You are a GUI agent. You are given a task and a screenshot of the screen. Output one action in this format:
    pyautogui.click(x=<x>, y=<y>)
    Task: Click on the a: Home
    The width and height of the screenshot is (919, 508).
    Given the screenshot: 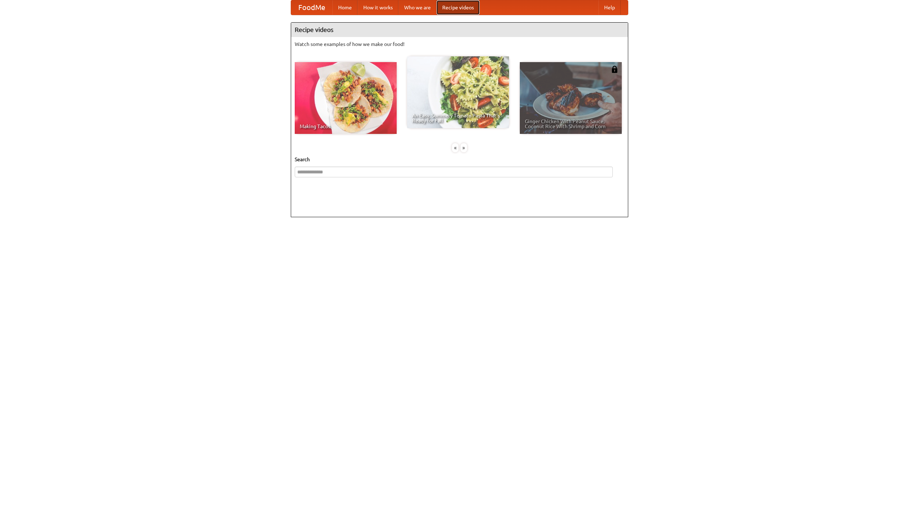 What is the action you would take?
    pyautogui.click(x=345, y=8)
    